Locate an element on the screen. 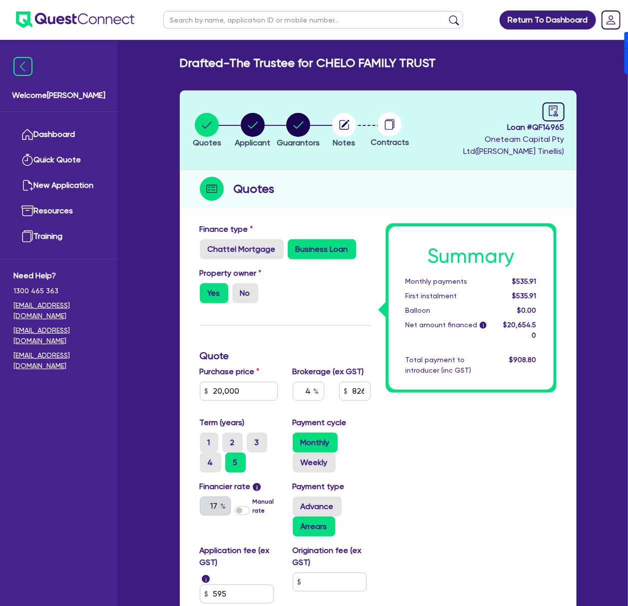  img: training is located at coordinates (27, 236).